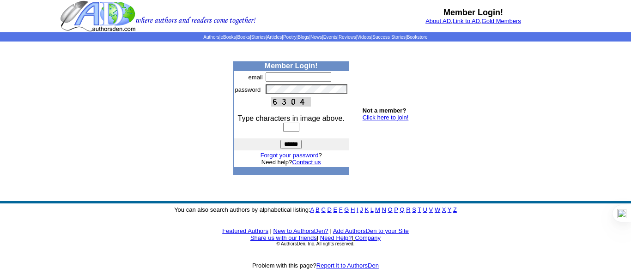 The width and height of the screenshot is (631, 280). I want to click on a: Need Help?, so click(336, 238).